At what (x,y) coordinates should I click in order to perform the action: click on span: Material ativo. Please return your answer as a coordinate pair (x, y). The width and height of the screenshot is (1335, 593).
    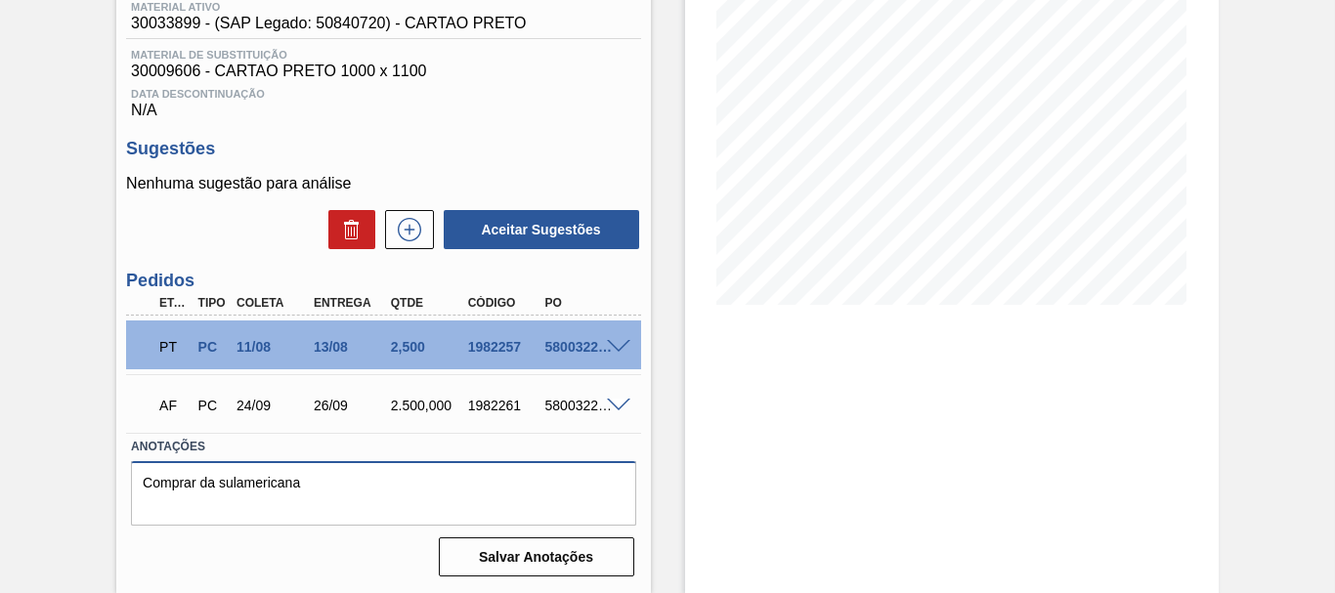
    Looking at the image, I should click on (328, 7).